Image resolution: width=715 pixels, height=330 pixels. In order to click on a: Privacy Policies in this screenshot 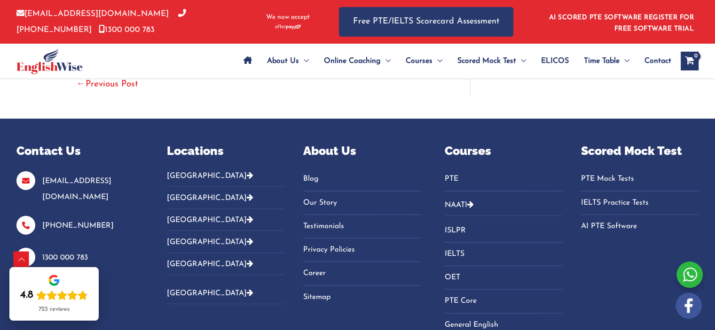, I will do `click(362, 250)`.